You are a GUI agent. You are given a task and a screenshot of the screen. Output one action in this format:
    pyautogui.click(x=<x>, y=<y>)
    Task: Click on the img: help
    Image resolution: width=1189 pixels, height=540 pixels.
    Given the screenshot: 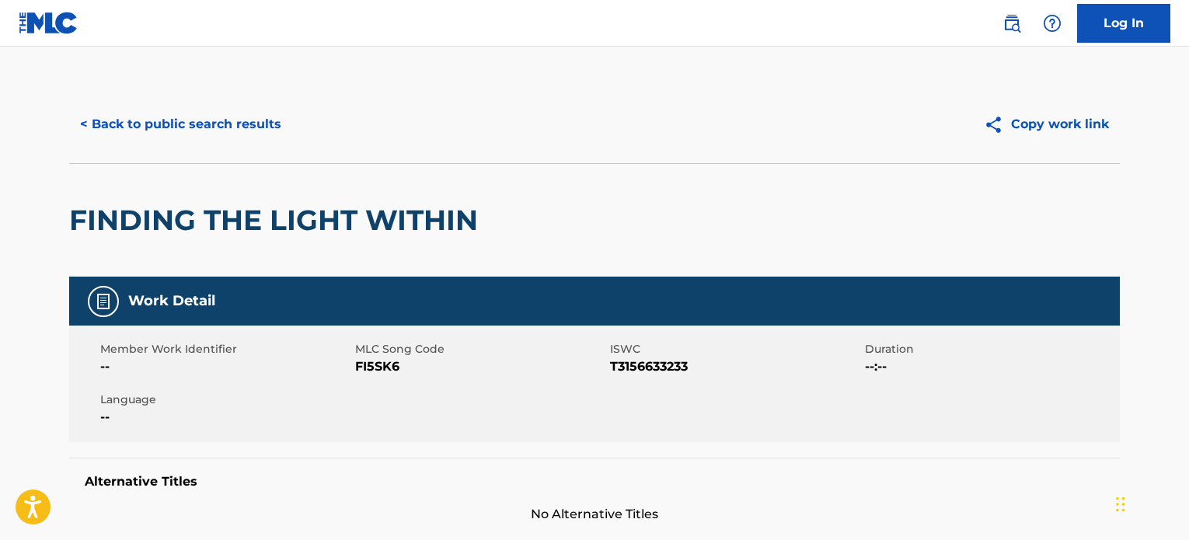 What is the action you would take?
    pyautogui.click(x=1052, y=23)
    